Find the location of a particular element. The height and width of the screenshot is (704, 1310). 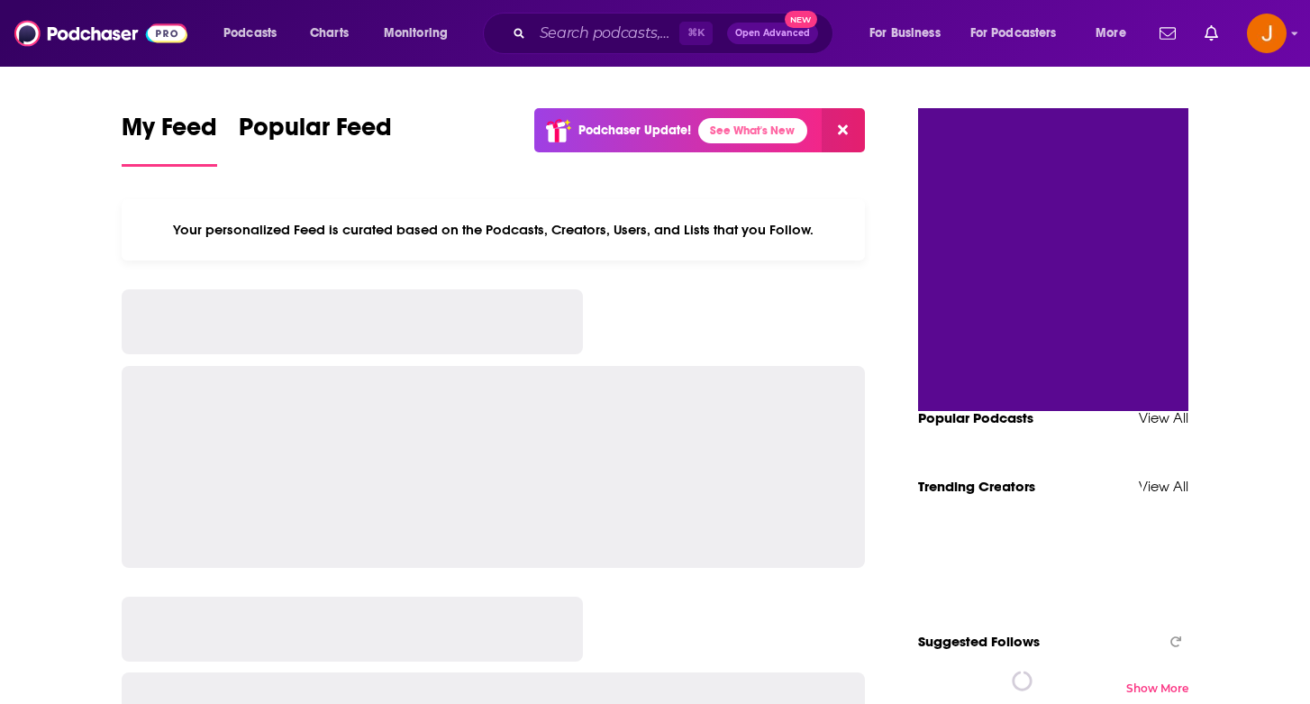

a: Trending Creators is located at coordinates (977, 486).